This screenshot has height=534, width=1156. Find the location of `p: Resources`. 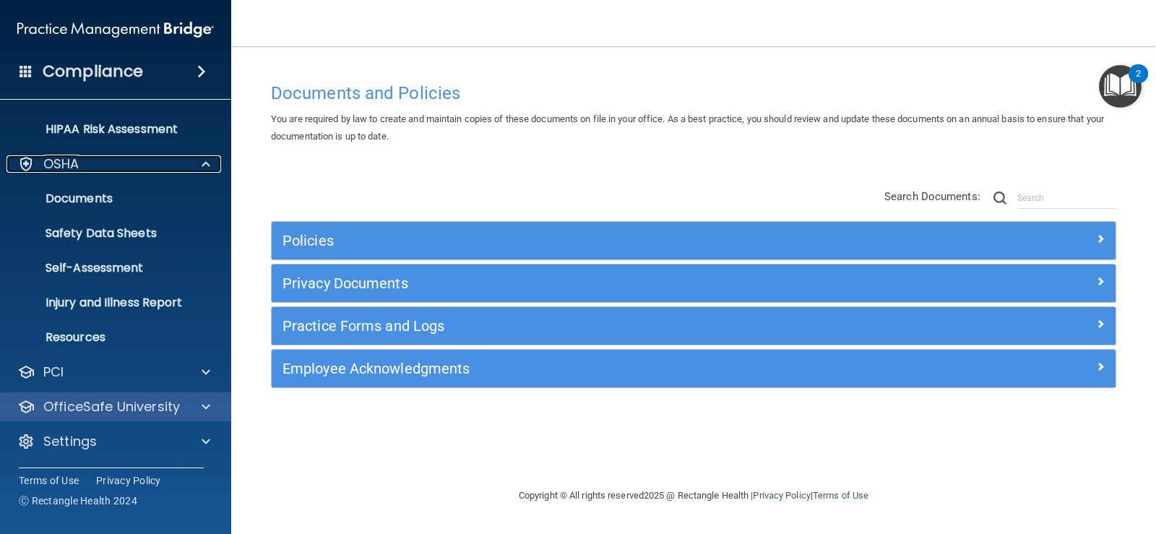

p: Resources is located at coordinates (108, 337).